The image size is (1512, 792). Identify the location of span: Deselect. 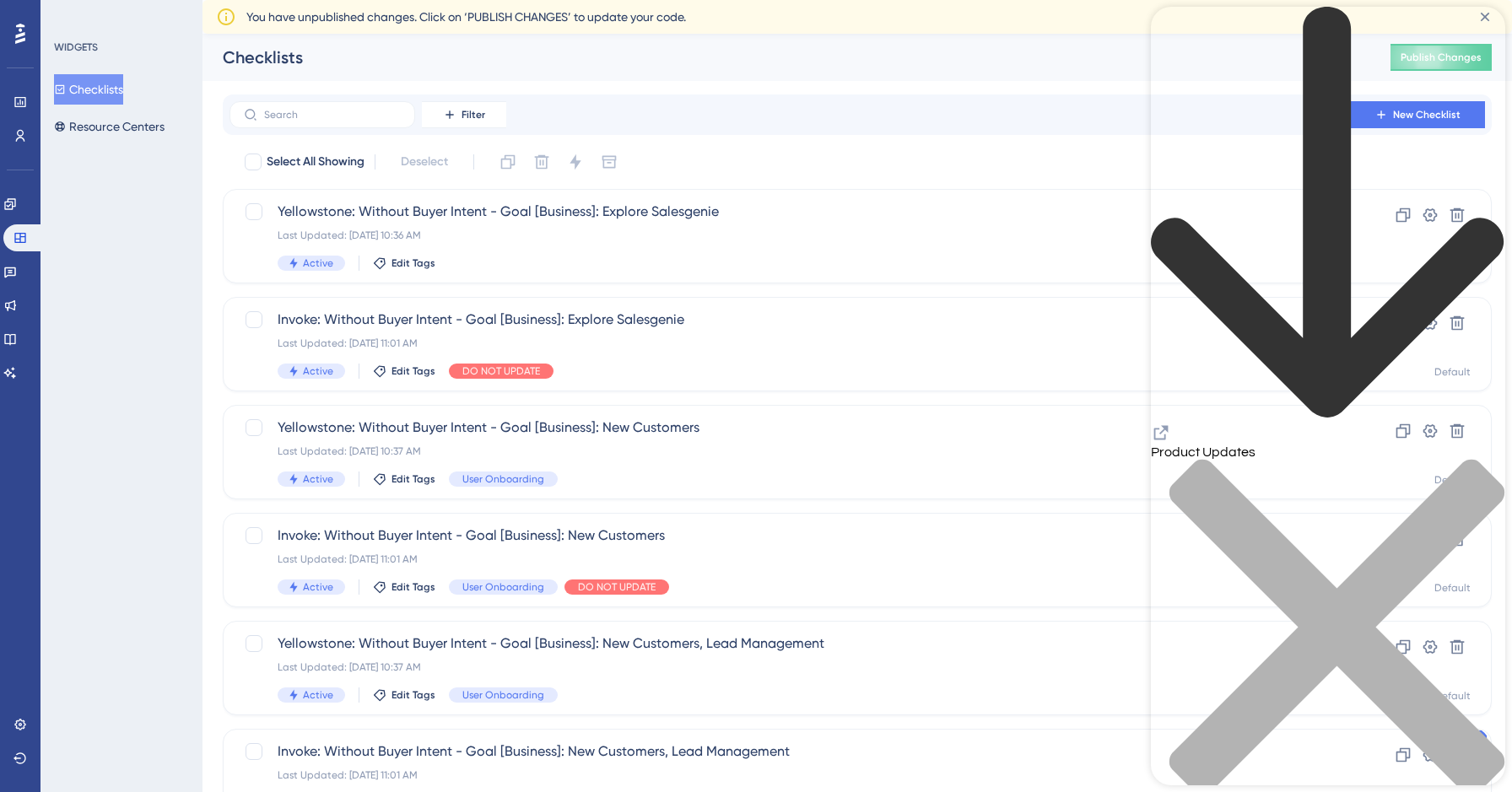
(424, 162).